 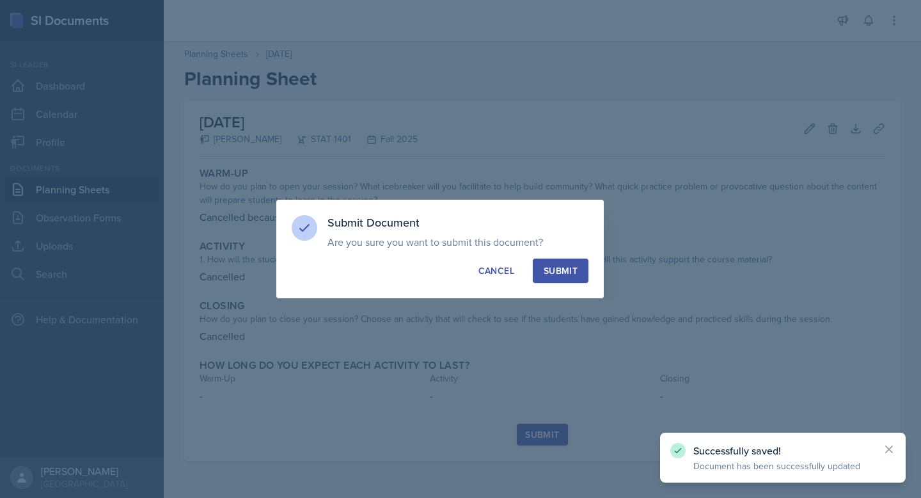 I want to click on p: Document has been successfully updated, so click(x=783, y=466).